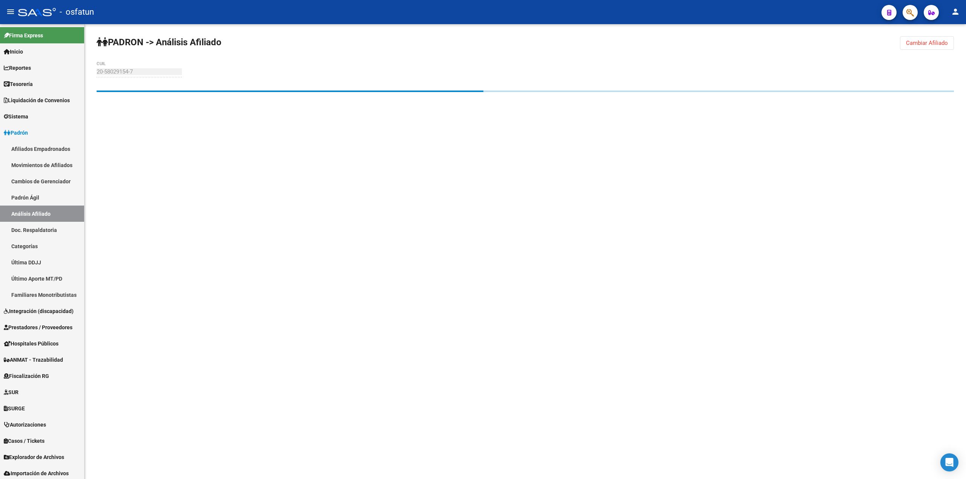 This screenshot has height=479, width=966. Describe the element at coordinates (949, 463) in the screenshot. I see `div: Open Intercom Messenger` at that location.